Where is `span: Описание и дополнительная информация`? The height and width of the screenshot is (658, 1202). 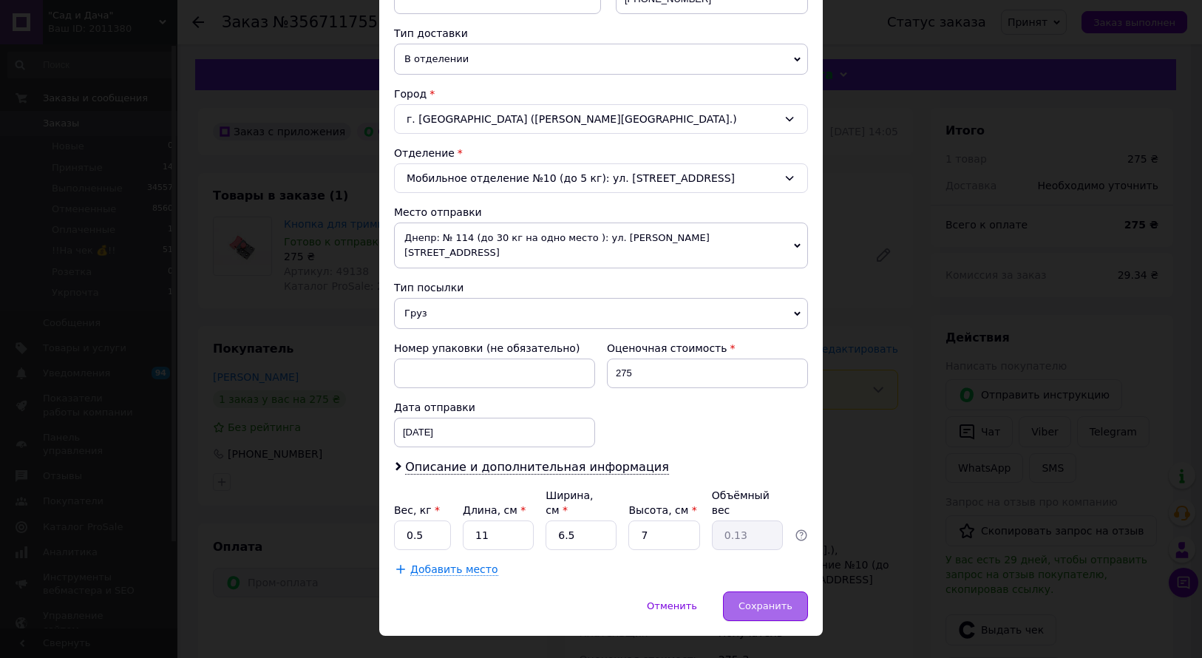
span: Описание и дополнительная информация is located at coordinates (537, 467).